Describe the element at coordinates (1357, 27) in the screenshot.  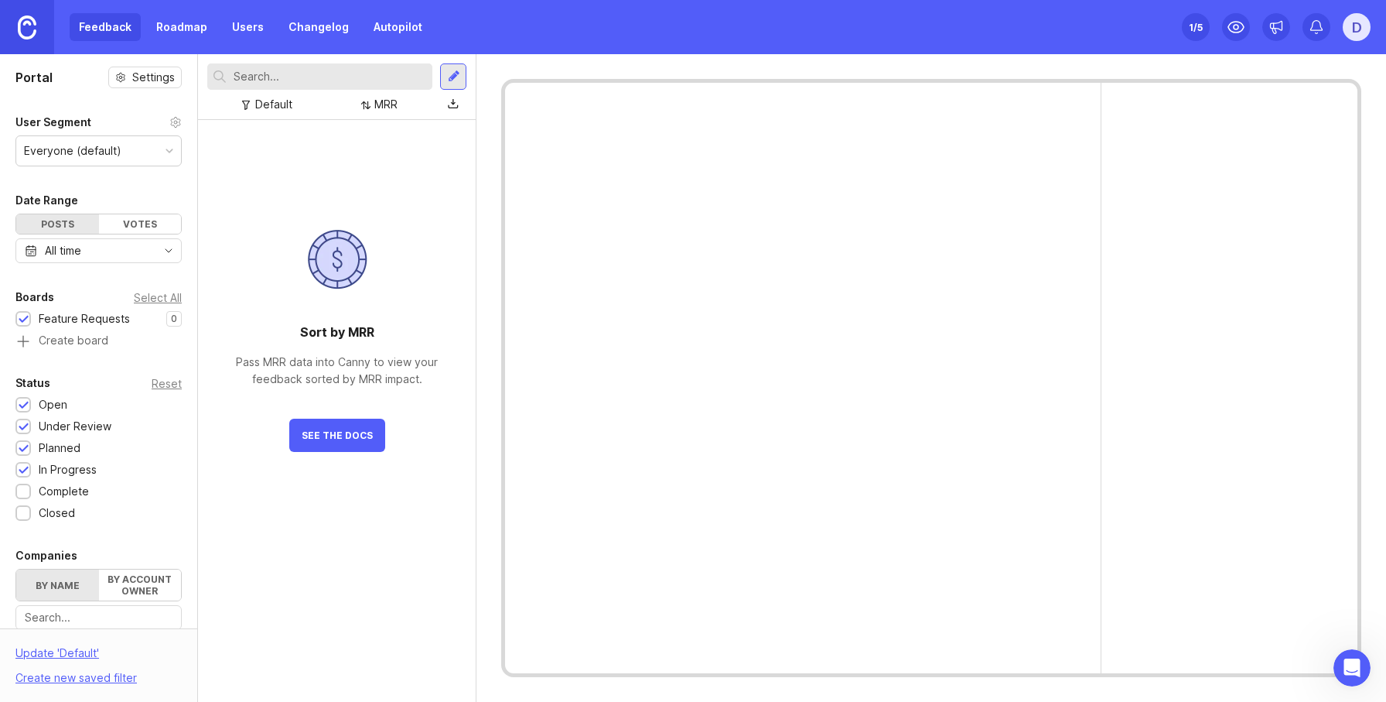
I see `div: D` at that location.